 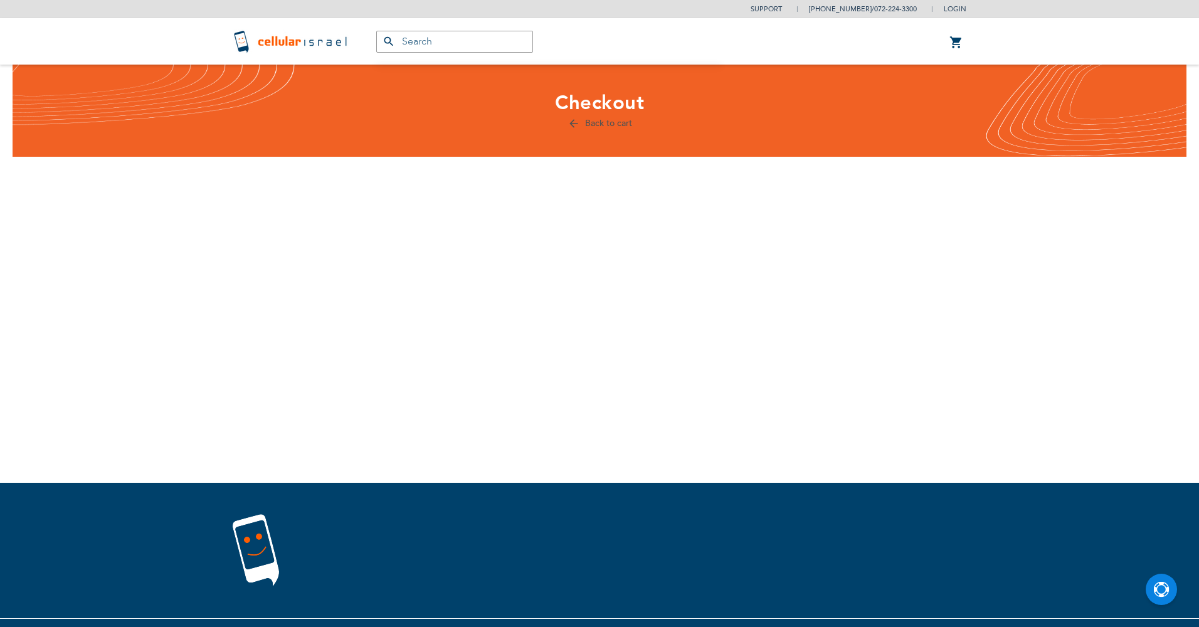 What do you see at coordinates (955, 9) in the screenshot?
I see `span: Login` at bounding box center [955, 9].